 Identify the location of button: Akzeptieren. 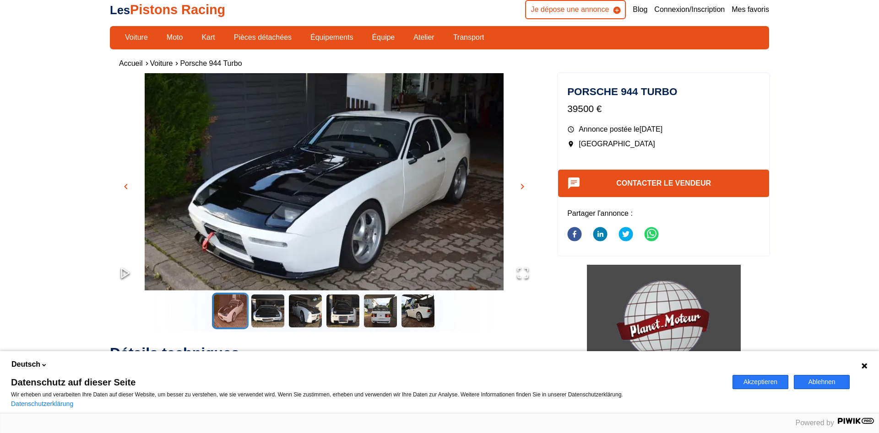
(760, 382).